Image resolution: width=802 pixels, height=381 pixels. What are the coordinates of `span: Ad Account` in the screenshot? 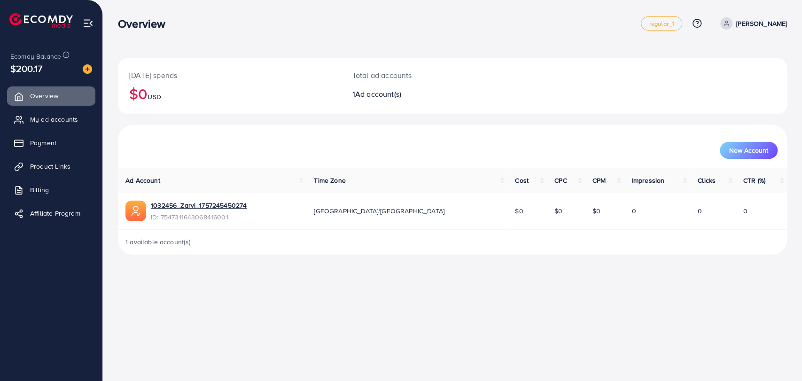 It's located at (143, 180).